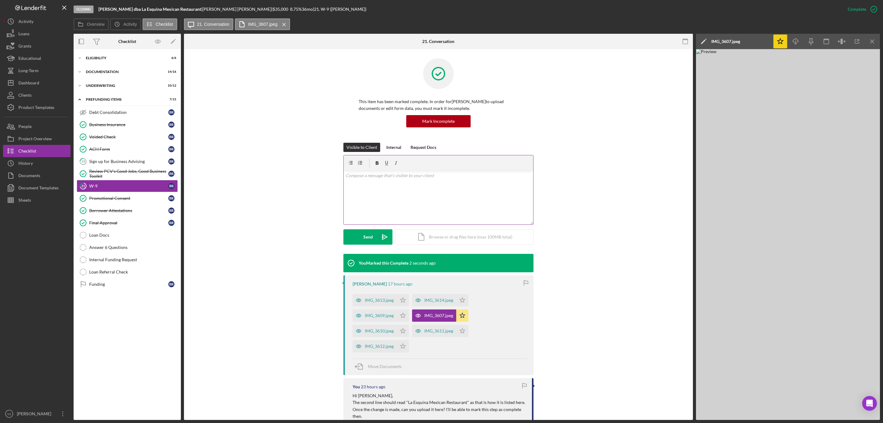 Image resolution: width=883 pixels, height=423 pixels. Describe the element at coordinates (37, 175) in the screenshot. I see `button: Documents` at that location.